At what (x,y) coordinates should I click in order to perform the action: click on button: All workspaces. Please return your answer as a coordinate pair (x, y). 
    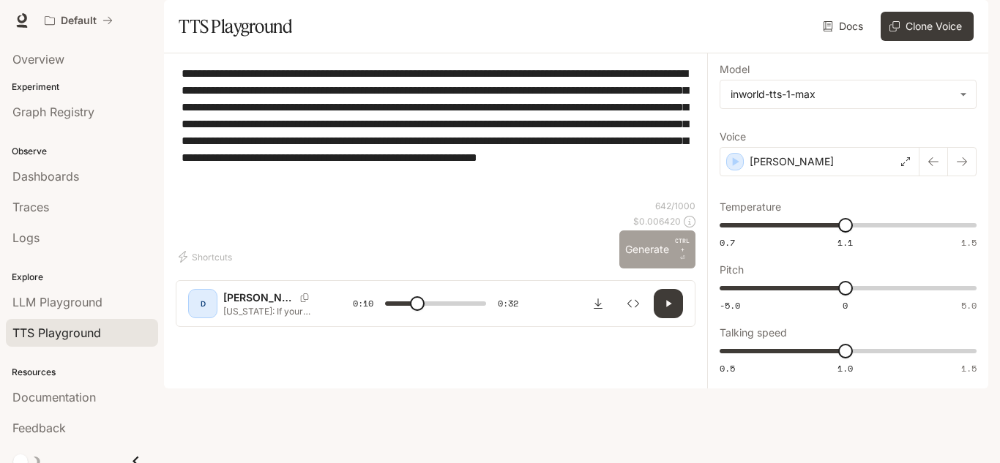
    Looking at the image, I should click on (78, 20).